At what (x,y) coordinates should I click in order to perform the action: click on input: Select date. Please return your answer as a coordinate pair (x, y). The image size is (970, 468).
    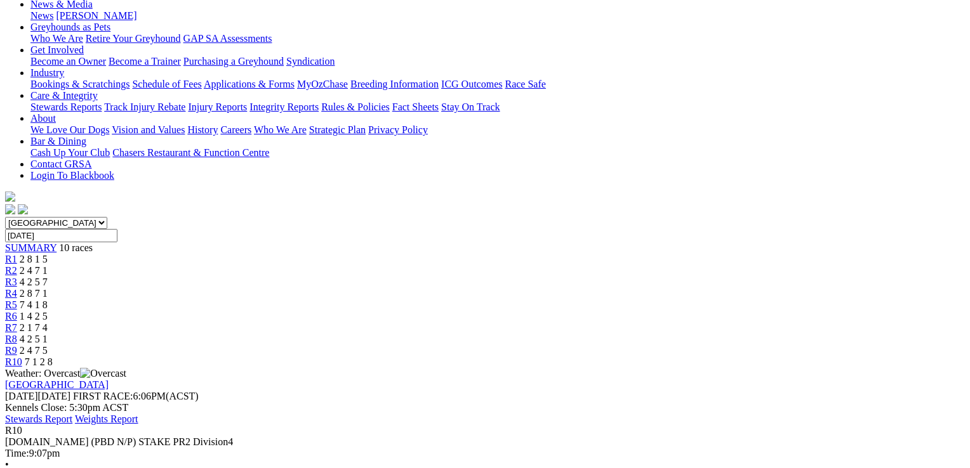
    Looking at the image, I should click on (61, 235).